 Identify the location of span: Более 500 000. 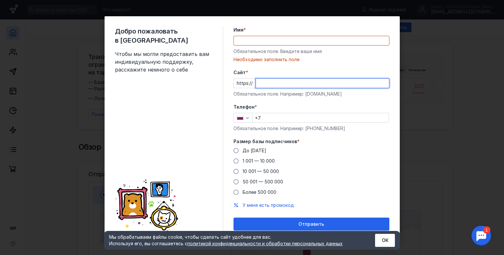
(260, 192).